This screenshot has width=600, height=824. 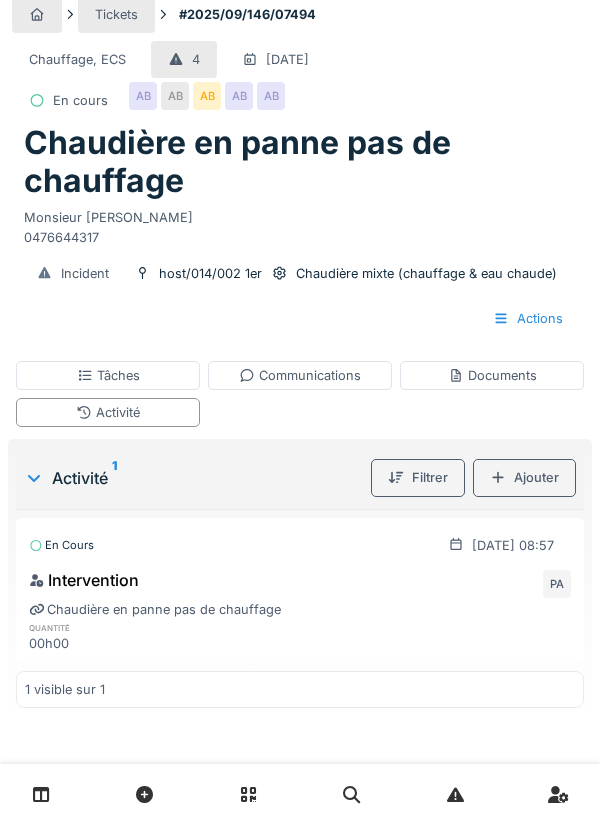 What do you see at coordinates (117, 627) in the screenshot?
I see `h6: quantité` at bounding box center [117, 627].